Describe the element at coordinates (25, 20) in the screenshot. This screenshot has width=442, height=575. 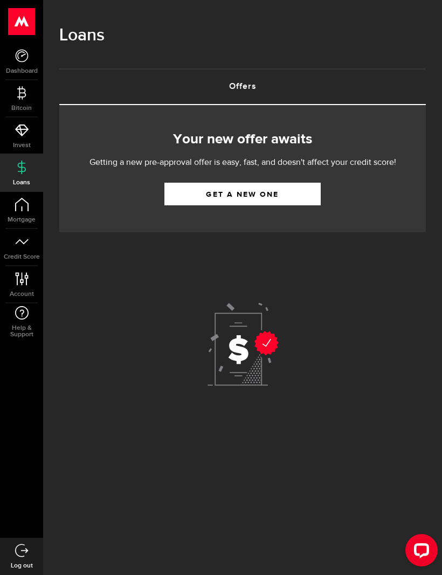
I see `button: Open LiveChat chat widget` at that location.